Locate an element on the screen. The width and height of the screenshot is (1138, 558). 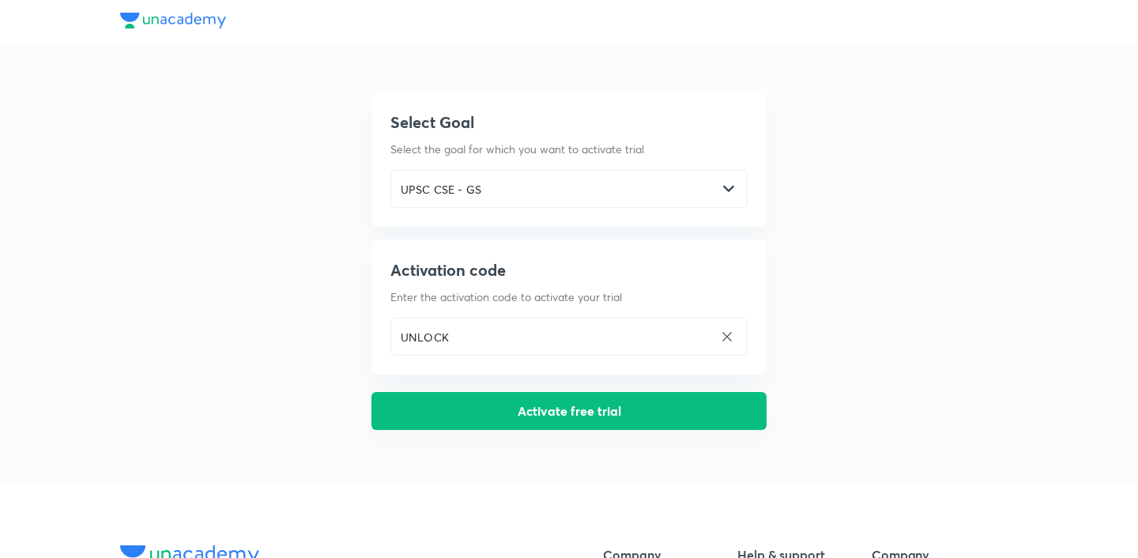
a: Unacademy is located at coordinates (173, 22).